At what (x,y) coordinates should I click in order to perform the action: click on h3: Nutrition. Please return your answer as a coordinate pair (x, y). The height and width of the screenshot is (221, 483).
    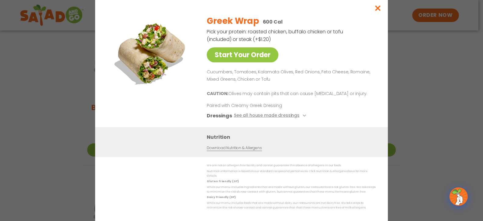
    Looking at the image, I should click on (293, 137).